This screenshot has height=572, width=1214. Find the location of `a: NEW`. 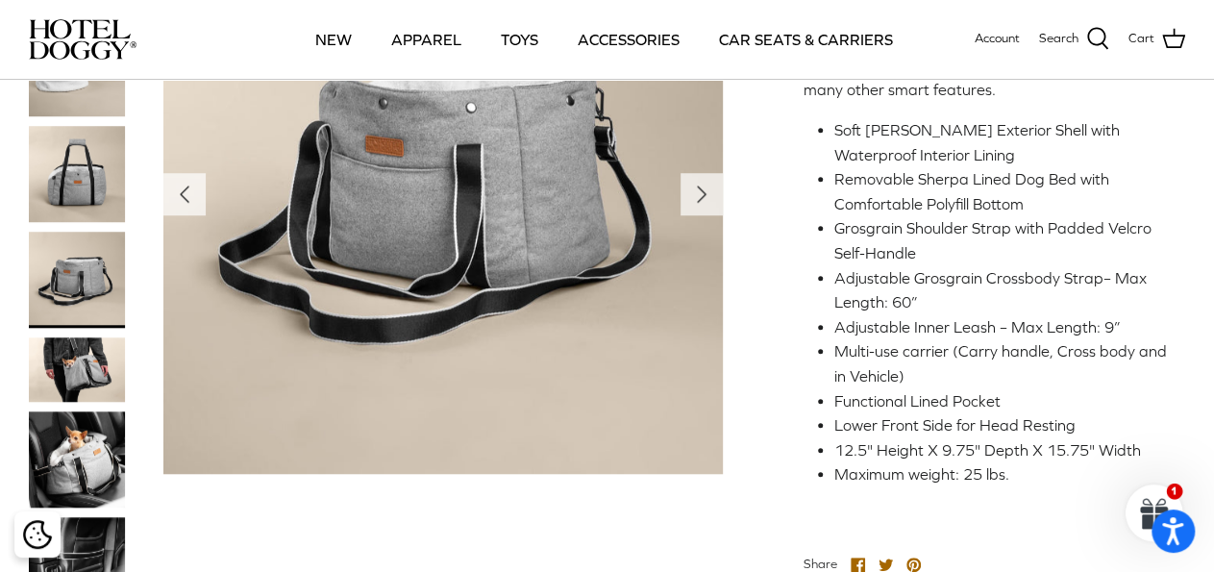

a: NEW is located at coordinates (334, 39).